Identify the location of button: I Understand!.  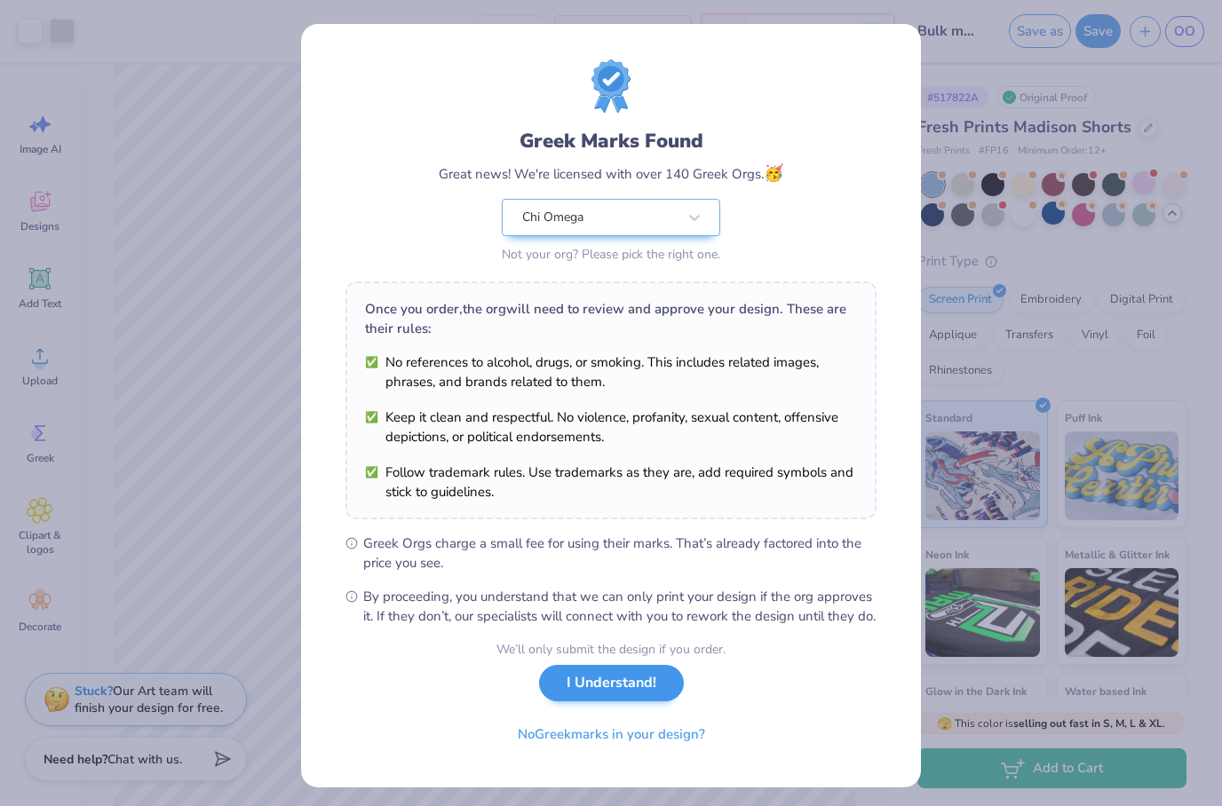
(611, 683).